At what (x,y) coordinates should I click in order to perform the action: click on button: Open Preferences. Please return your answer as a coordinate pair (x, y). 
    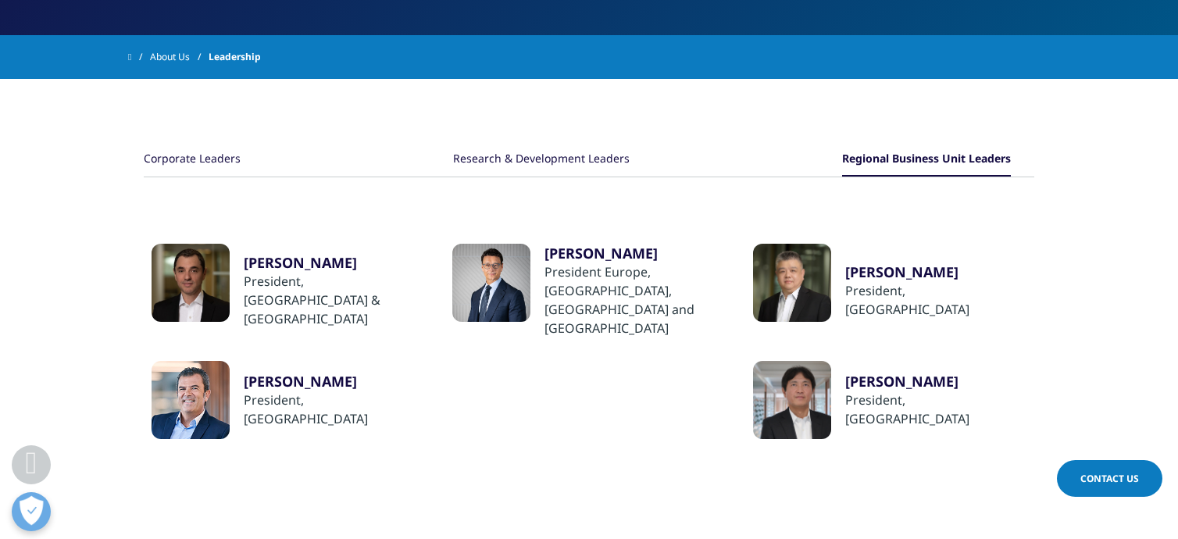
    Looking at the image, I should click on (31, 512).